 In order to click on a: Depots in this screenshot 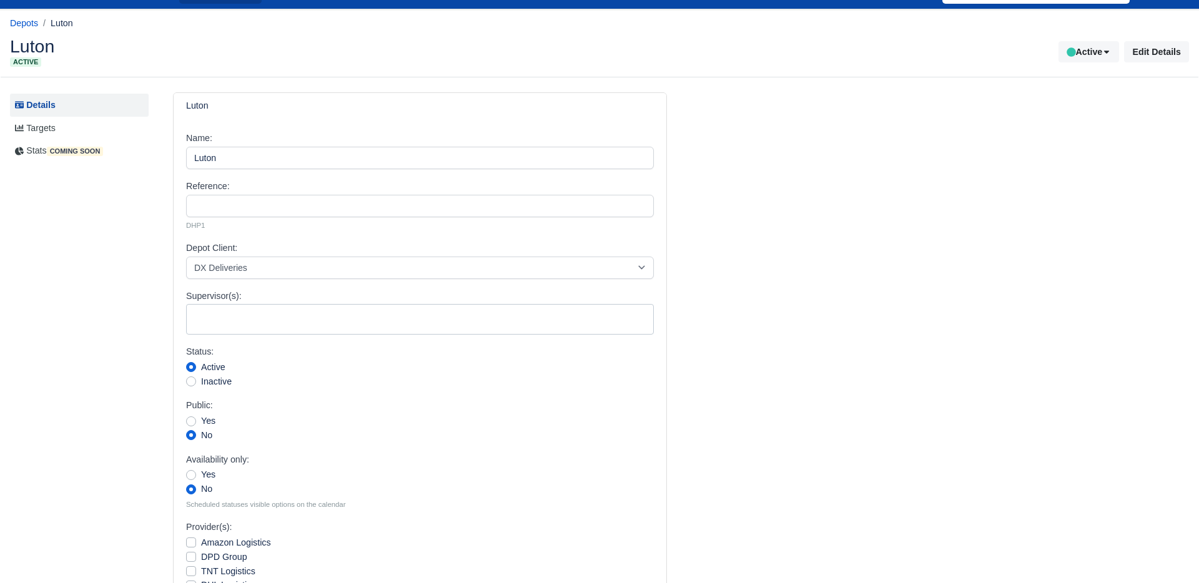, I will do `click(24, 23)`.